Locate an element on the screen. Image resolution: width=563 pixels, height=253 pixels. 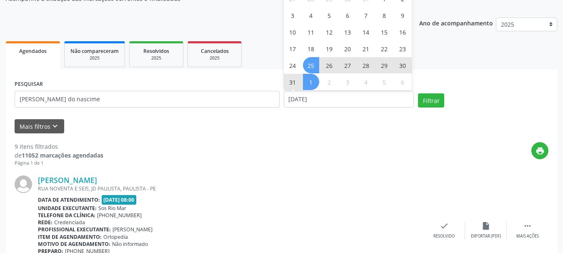
span: Agosto 4, 2025 is located at coordinates (311, 15).